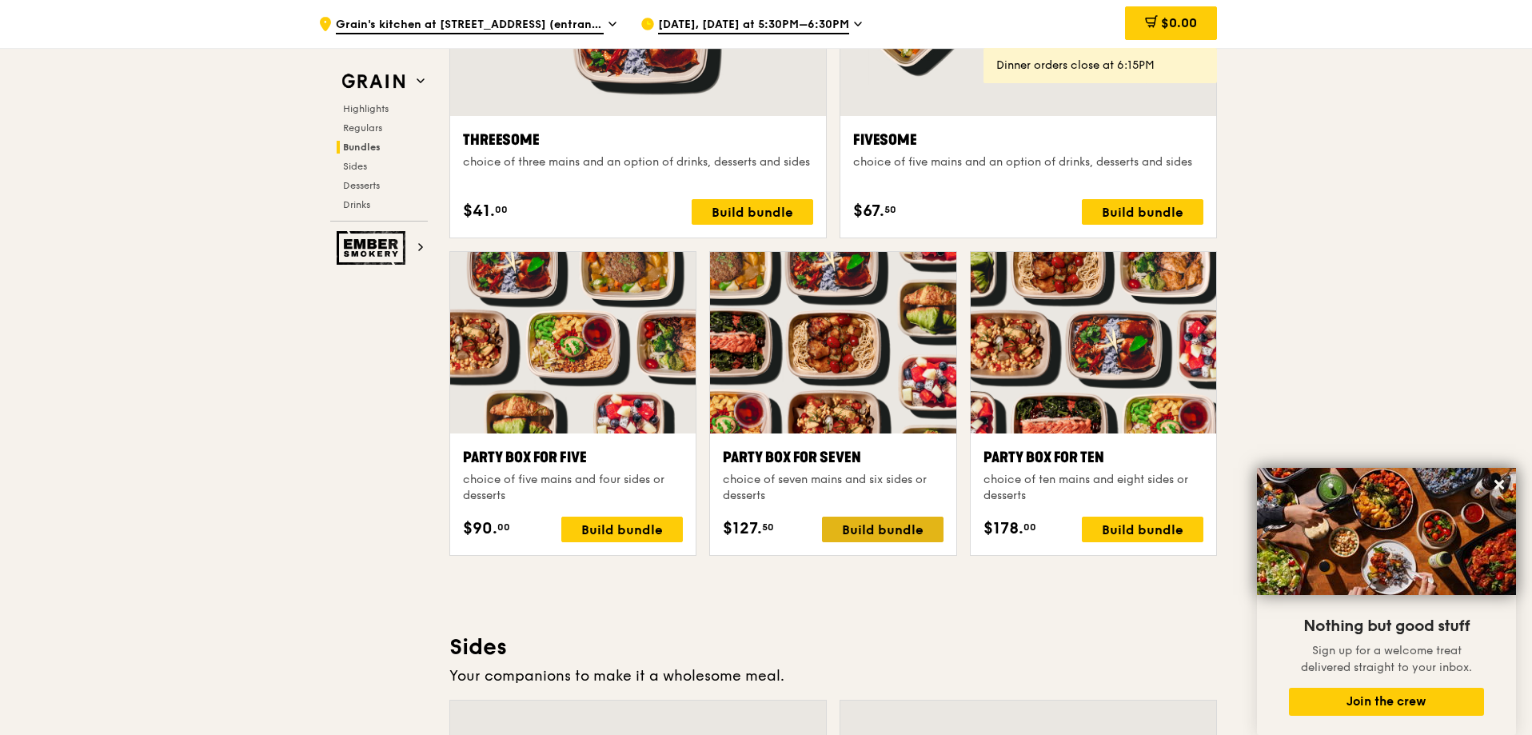 The width and height of the screenshot is (1532, 735). What do you see at coordinates (573, 488) in the screenshot?
I see `div: choice of five mains and four sides or desserts` at bounding box center [573, 488].